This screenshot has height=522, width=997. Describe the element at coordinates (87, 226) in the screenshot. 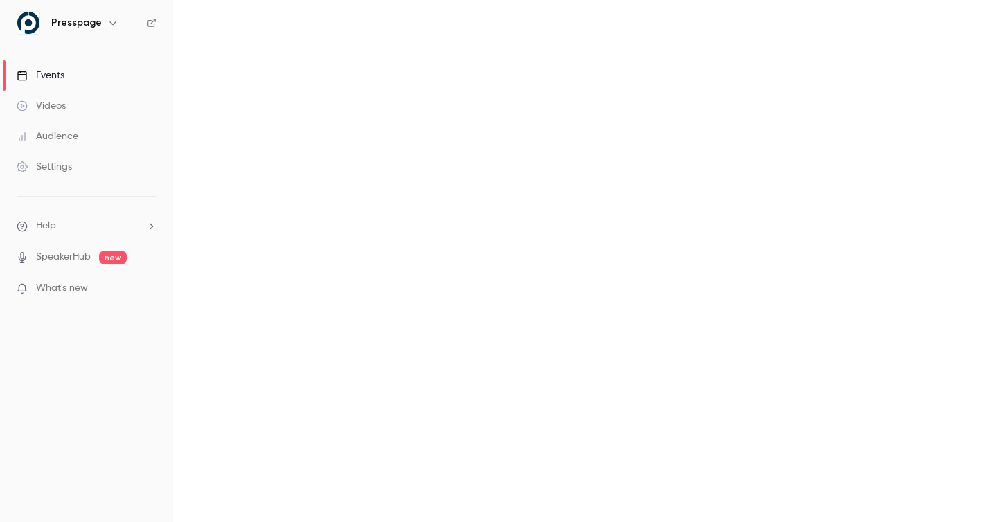

I see `li: help-dropdown-opener` at that location.